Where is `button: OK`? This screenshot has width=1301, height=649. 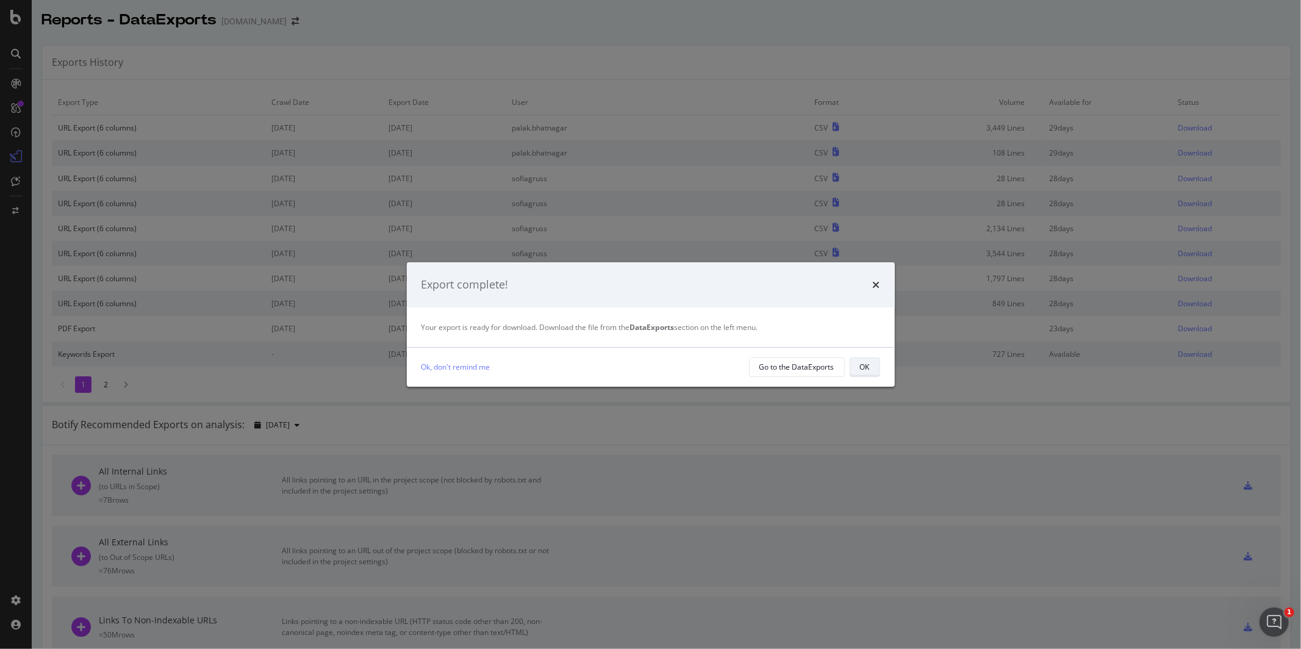
button: OK is located at coordinates (865, 367).